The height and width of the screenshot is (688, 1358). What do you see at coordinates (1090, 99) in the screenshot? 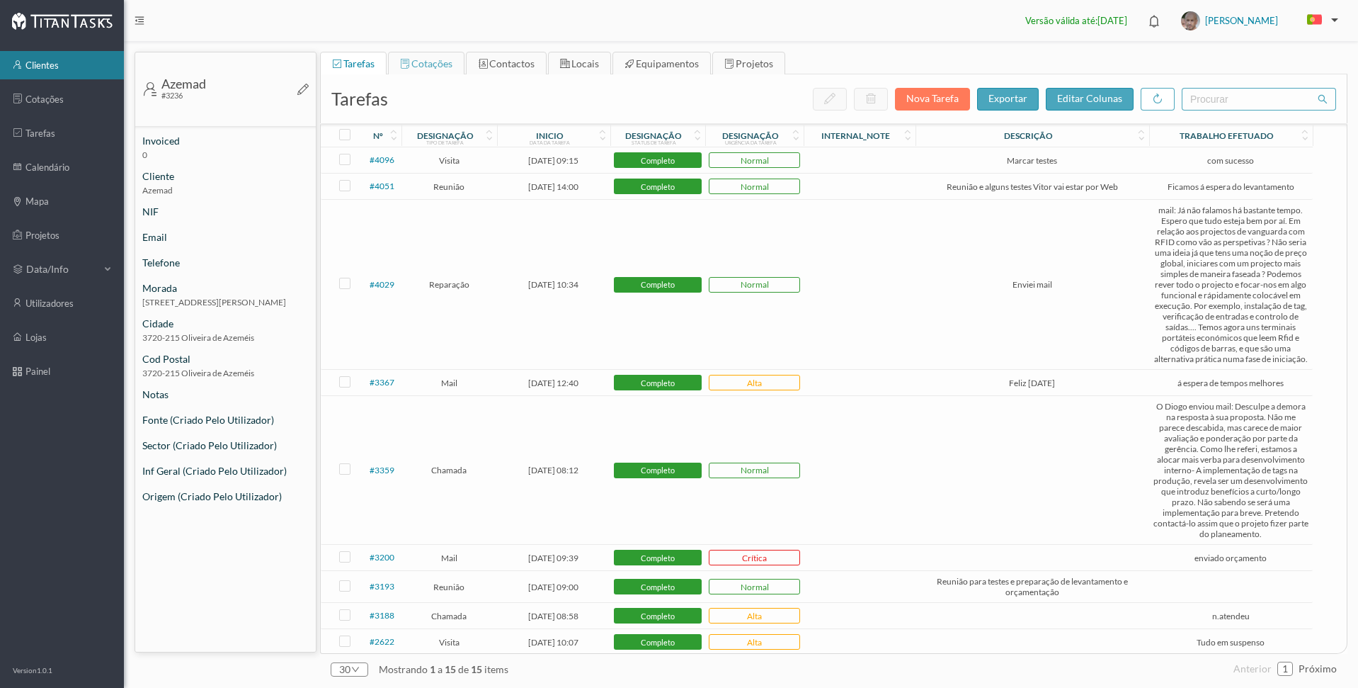
I see `button: editar colunas` at bounding box center [1090, 99].